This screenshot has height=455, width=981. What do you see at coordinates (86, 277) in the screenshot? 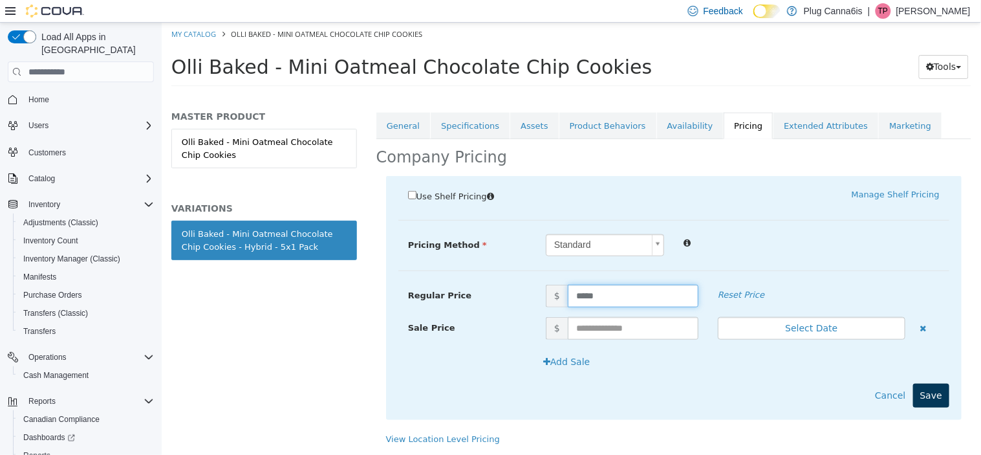
I see `button: Manifests` at bounding box center [86, 277].